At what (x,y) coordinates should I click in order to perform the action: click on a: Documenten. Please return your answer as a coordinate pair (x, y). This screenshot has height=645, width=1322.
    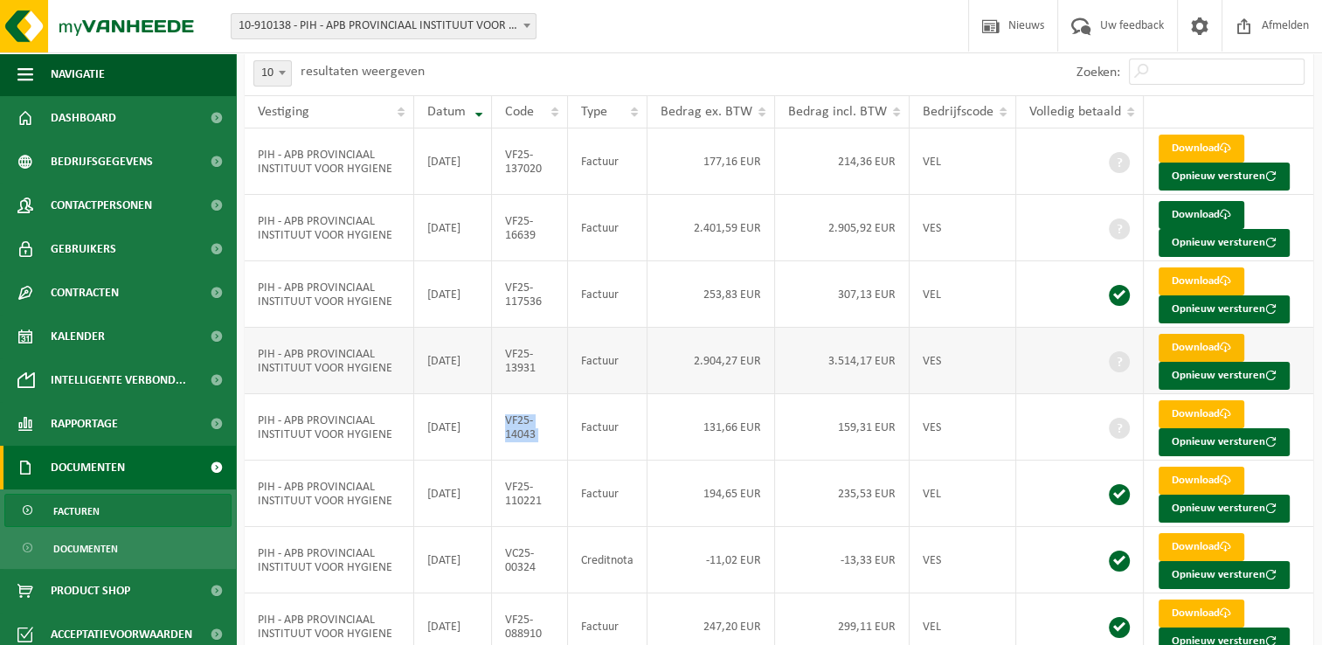
    Looking at the image, I should click on (118, 548).